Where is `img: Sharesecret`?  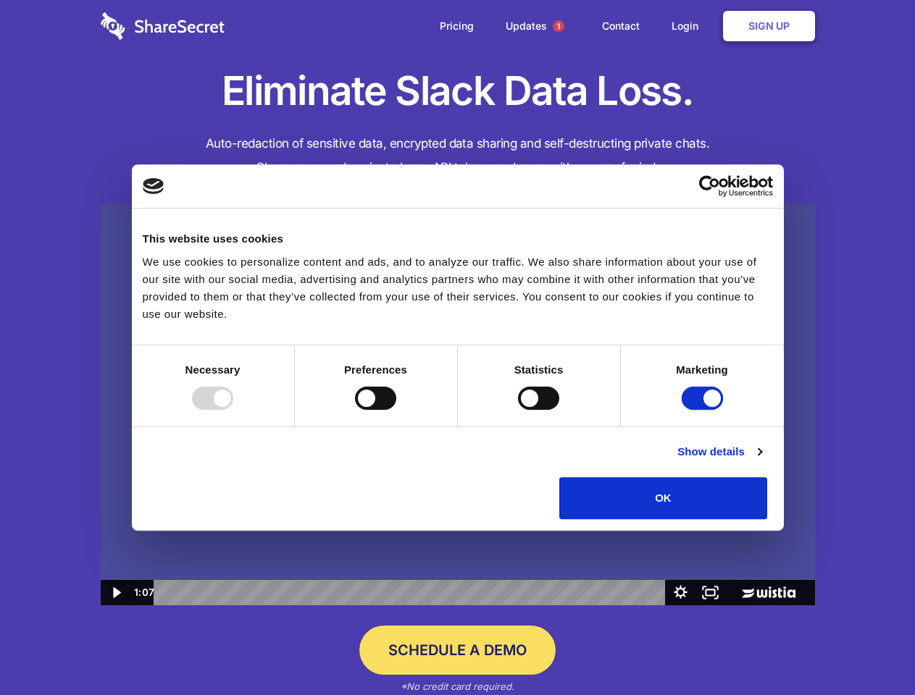 img: Sharesecret is located at coordinates (458, 405).